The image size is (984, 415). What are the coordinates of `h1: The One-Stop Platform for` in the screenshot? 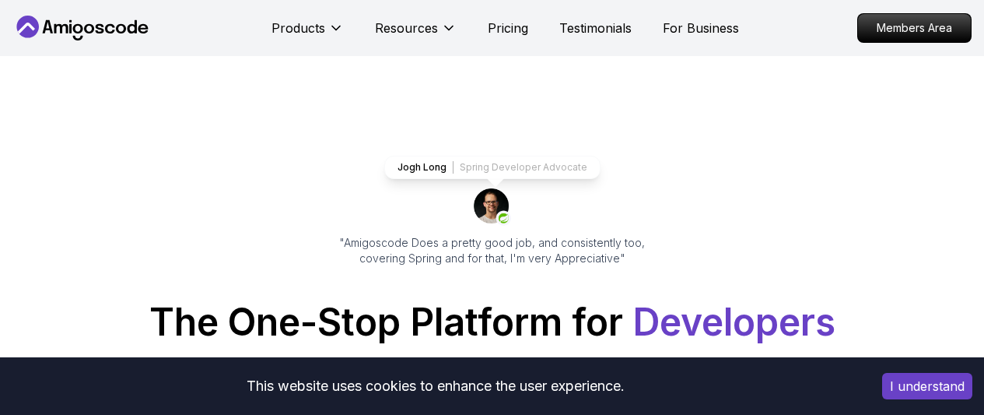 It's located at (492, 322).